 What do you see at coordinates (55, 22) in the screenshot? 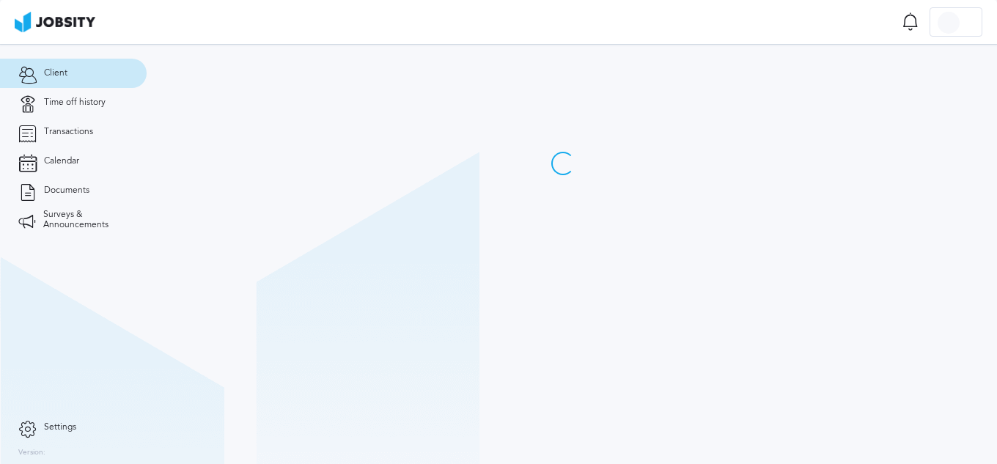
I see `img: ab4bad089aa723f57921c736e9817d99.png` at bounding box center [55, 22].